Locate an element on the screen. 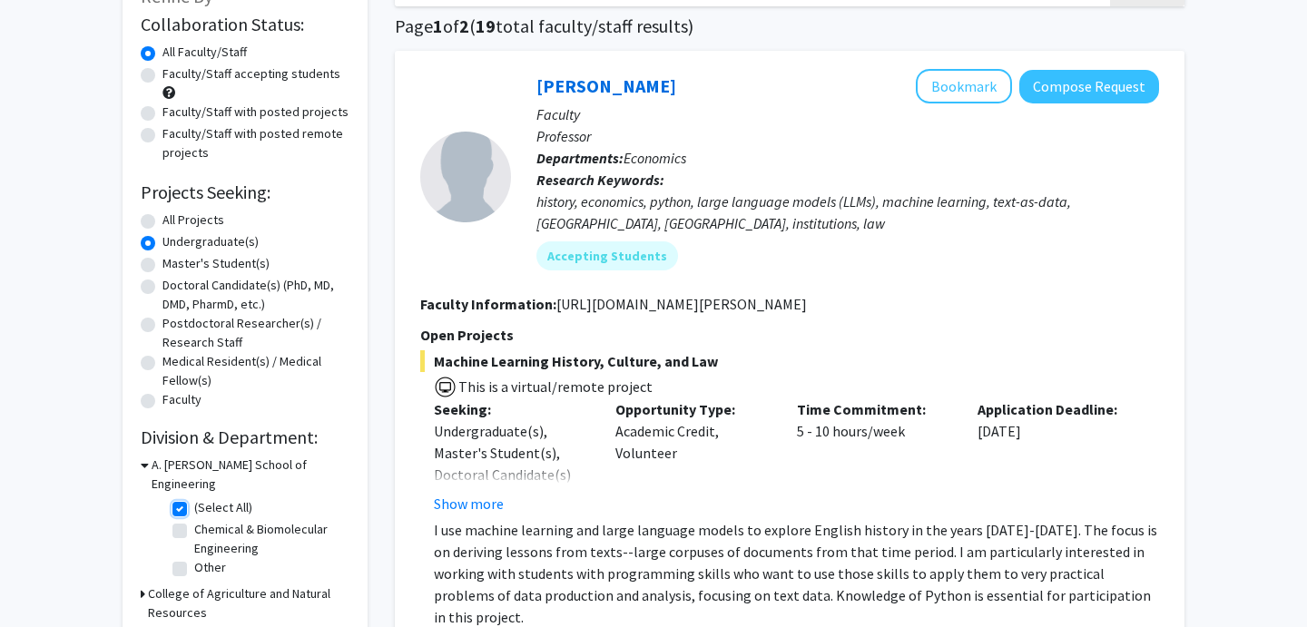 The height and width of the screenshot is (627, 1307). label: Other is located at coordinates (210, 567).